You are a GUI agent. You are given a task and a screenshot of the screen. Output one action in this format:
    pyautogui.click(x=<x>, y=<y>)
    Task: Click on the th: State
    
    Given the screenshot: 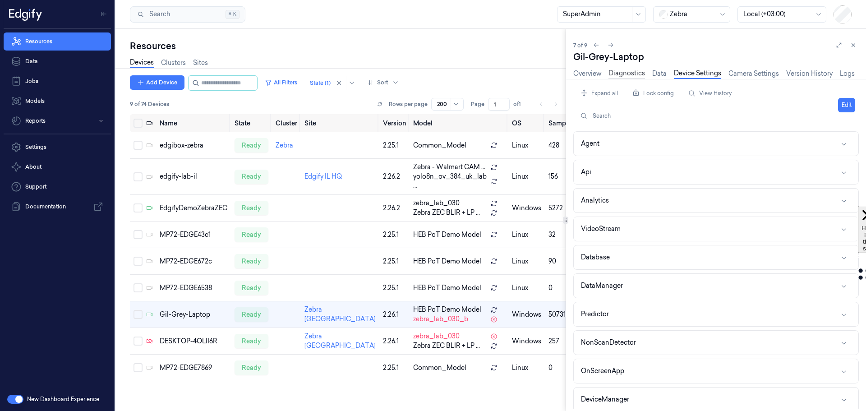 What is the action you would take?
    pyautogui.click(x=251, y=123)
    